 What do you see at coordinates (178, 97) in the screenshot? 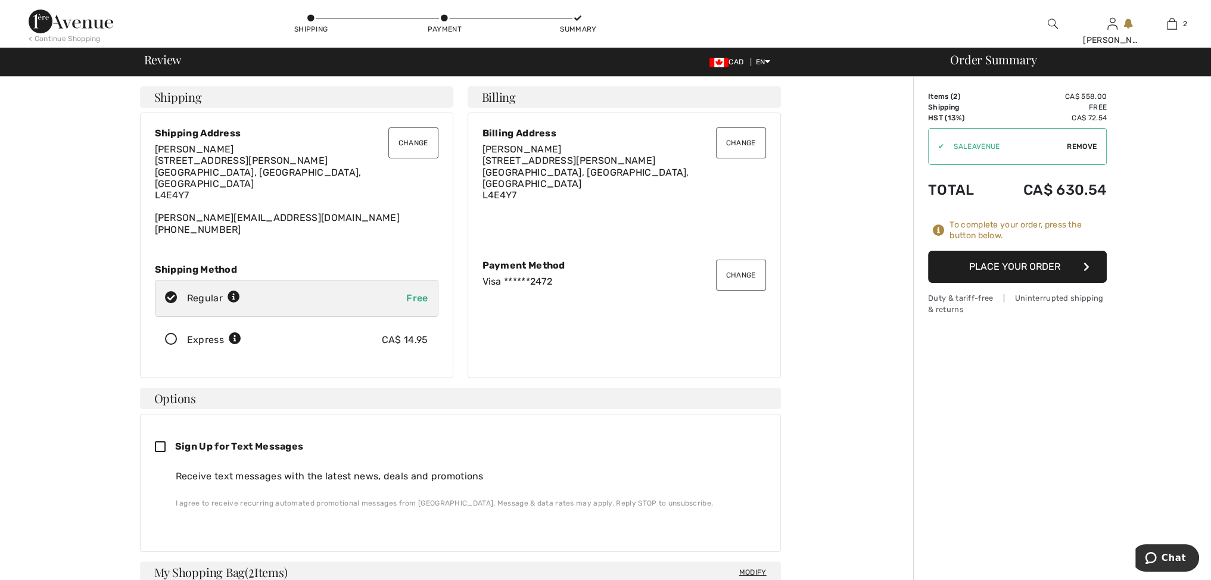
I see `span: Shipping` at bounding box center [178, 97].